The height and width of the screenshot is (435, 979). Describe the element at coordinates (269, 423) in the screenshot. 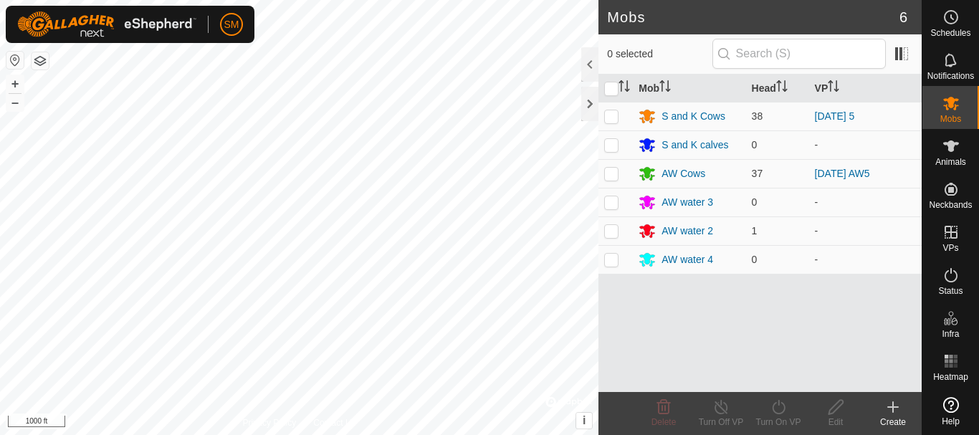

I see `a: Privacy Policy` at that location.